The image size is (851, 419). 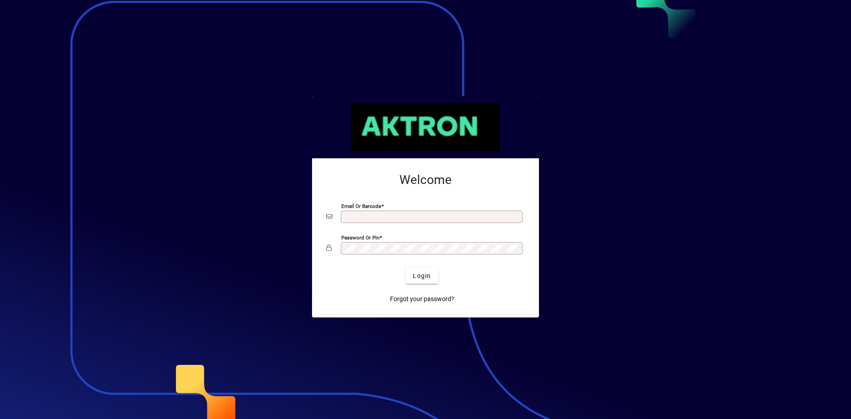 I want to click on mat-label: Password or Pin, so click(x=360, y=238).